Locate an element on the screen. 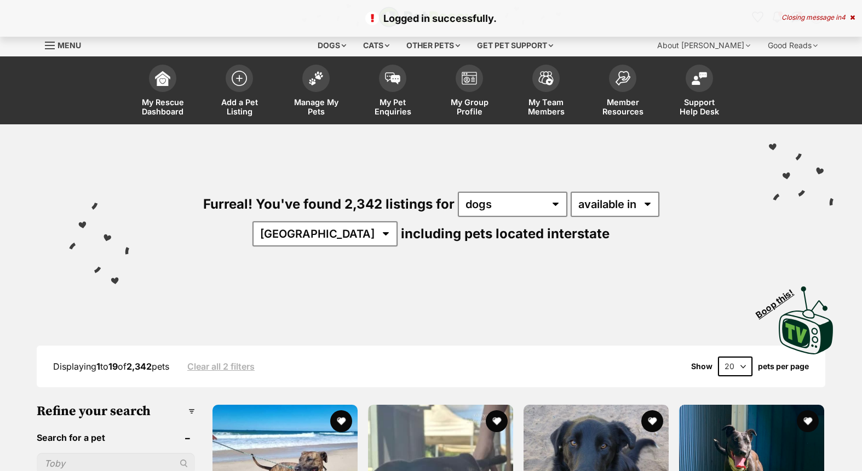 This screenshot has height=471, width=862. span: My Group Profile is located at coordinates (469, 107).